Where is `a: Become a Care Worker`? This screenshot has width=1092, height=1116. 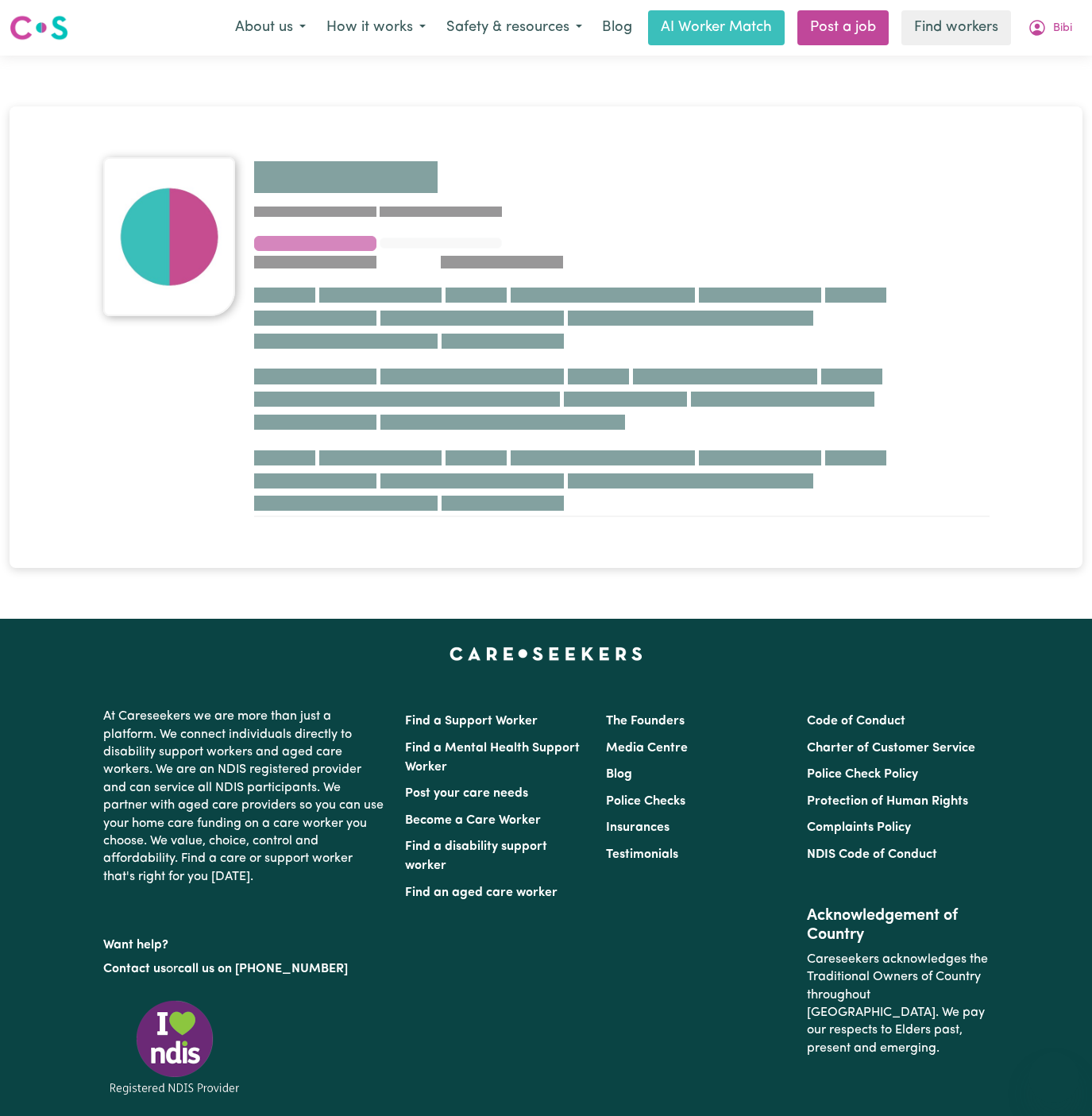
a: Become a Care Worker is located at coordinates (473, 820).